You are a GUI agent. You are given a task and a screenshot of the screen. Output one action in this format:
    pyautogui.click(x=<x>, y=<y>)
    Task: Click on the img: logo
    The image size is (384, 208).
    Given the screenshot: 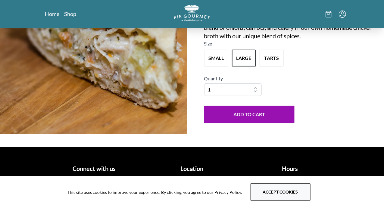 What is the action you would take?
    pyautogui.click(x=192, y=13)
    